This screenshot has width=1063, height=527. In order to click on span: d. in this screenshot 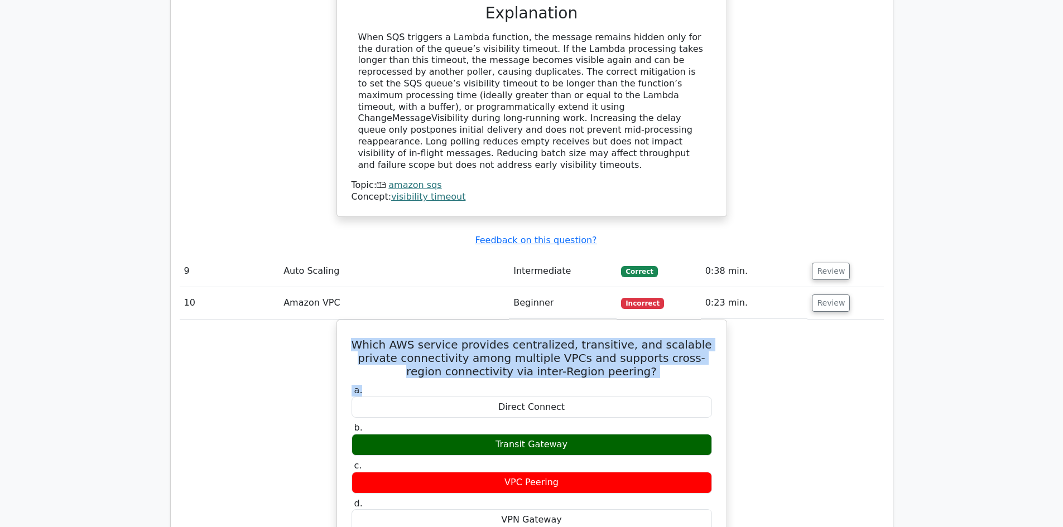, I will do `click(358, 503)`.